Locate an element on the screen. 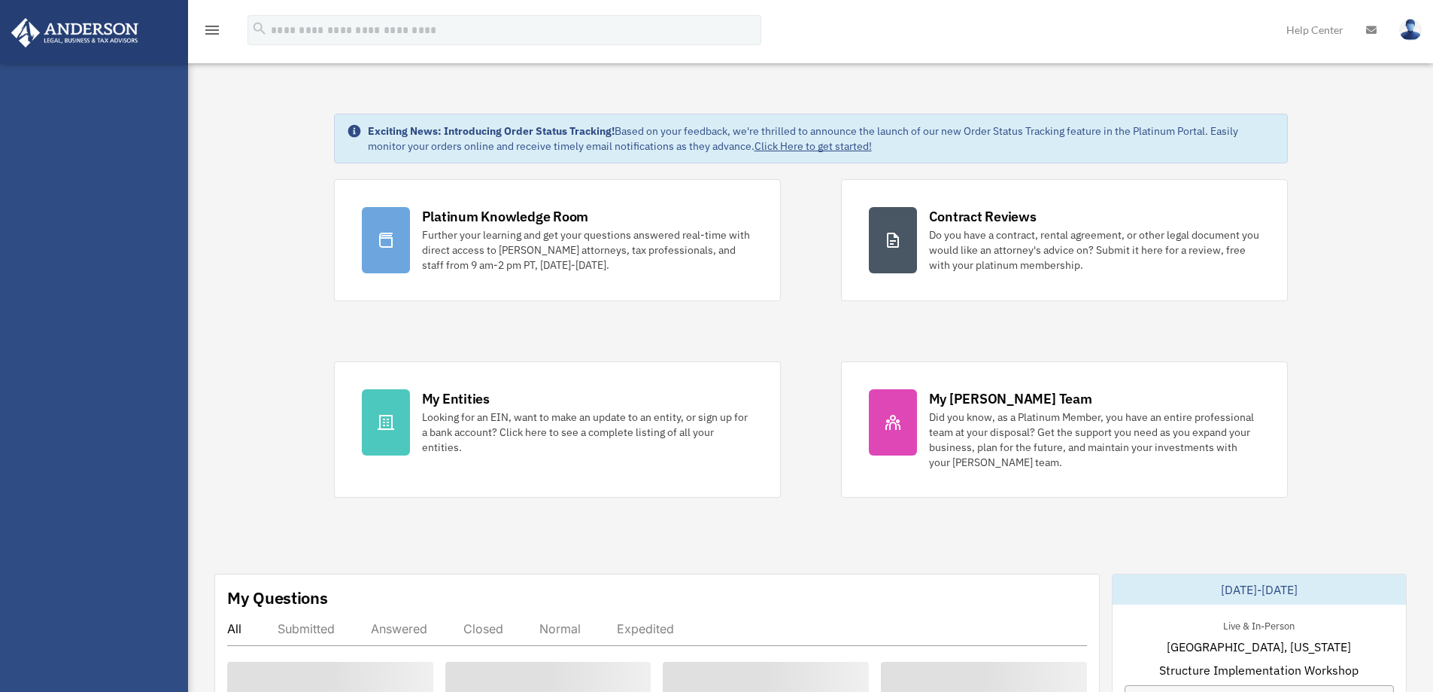 The height and width of the screenshot is (692, 1433). img: Anderson Advisors Platinum Portal is located at coordinates (74, 32).